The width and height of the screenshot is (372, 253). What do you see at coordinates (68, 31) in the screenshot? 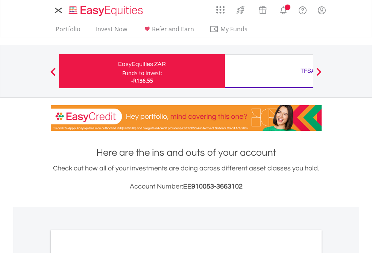
I see `a: Portfolio` at bounding box center [68, 31].